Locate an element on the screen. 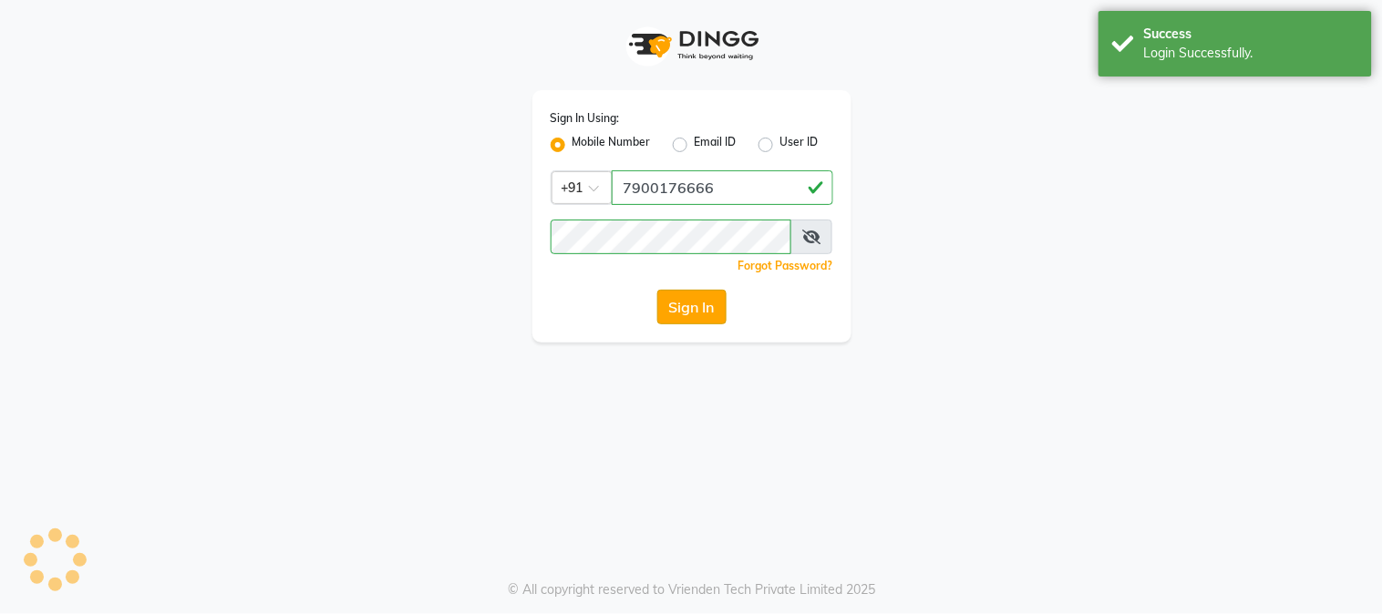 The height and width of the screenshot is (614, 1383). div: Success is located at coordinates (1250, 34).